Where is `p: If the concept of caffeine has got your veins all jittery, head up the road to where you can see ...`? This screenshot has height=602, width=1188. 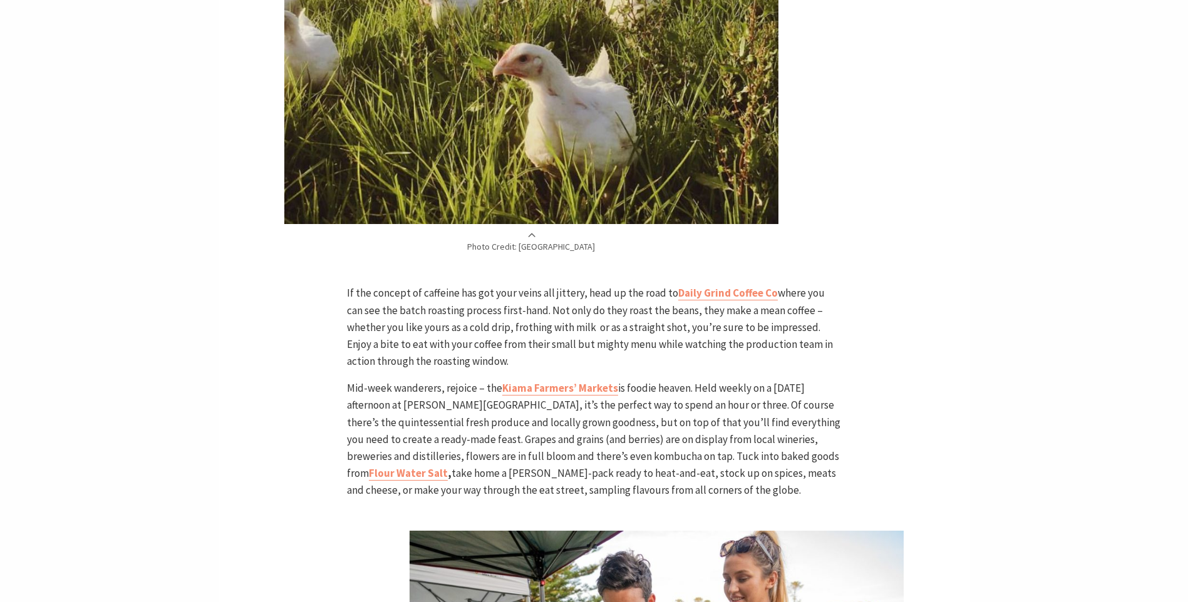 p: If the concept of caffeine has got your veins all jittery, head up the road to where you can see ... is located at coordinates (594, 328).